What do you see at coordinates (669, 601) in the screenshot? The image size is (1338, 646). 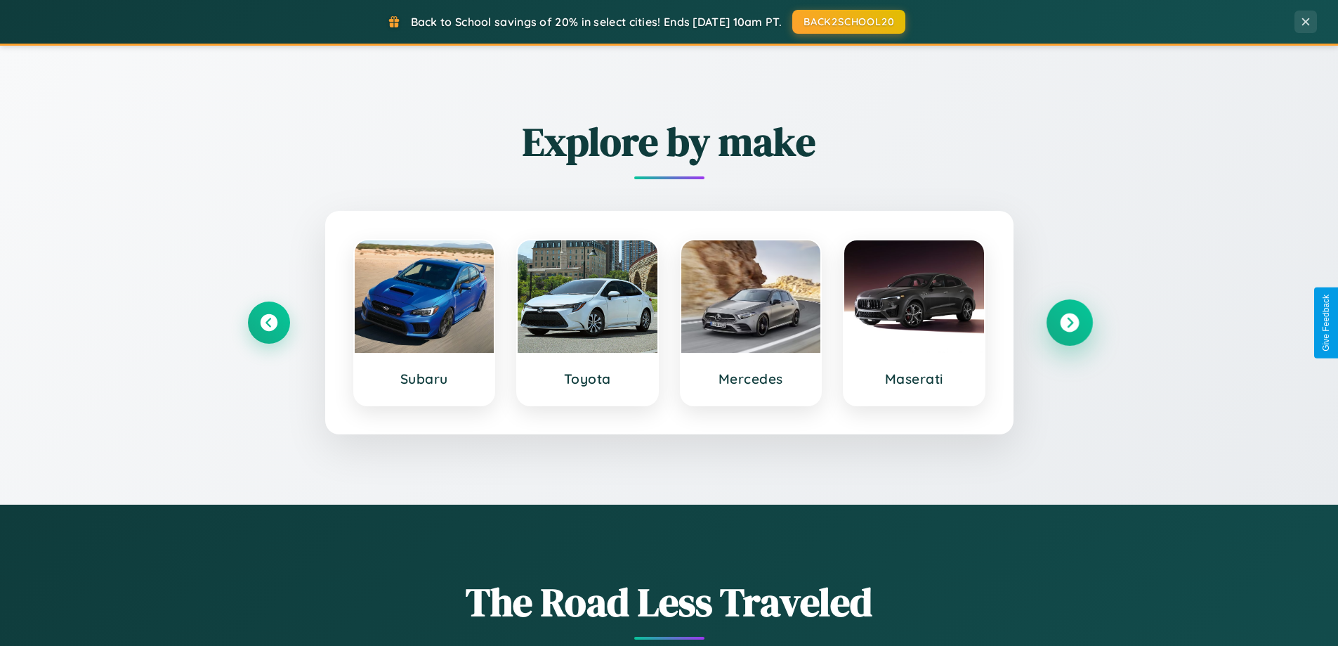 I see `h1: The Road Less Traveled` at bounding box center [669, 601].